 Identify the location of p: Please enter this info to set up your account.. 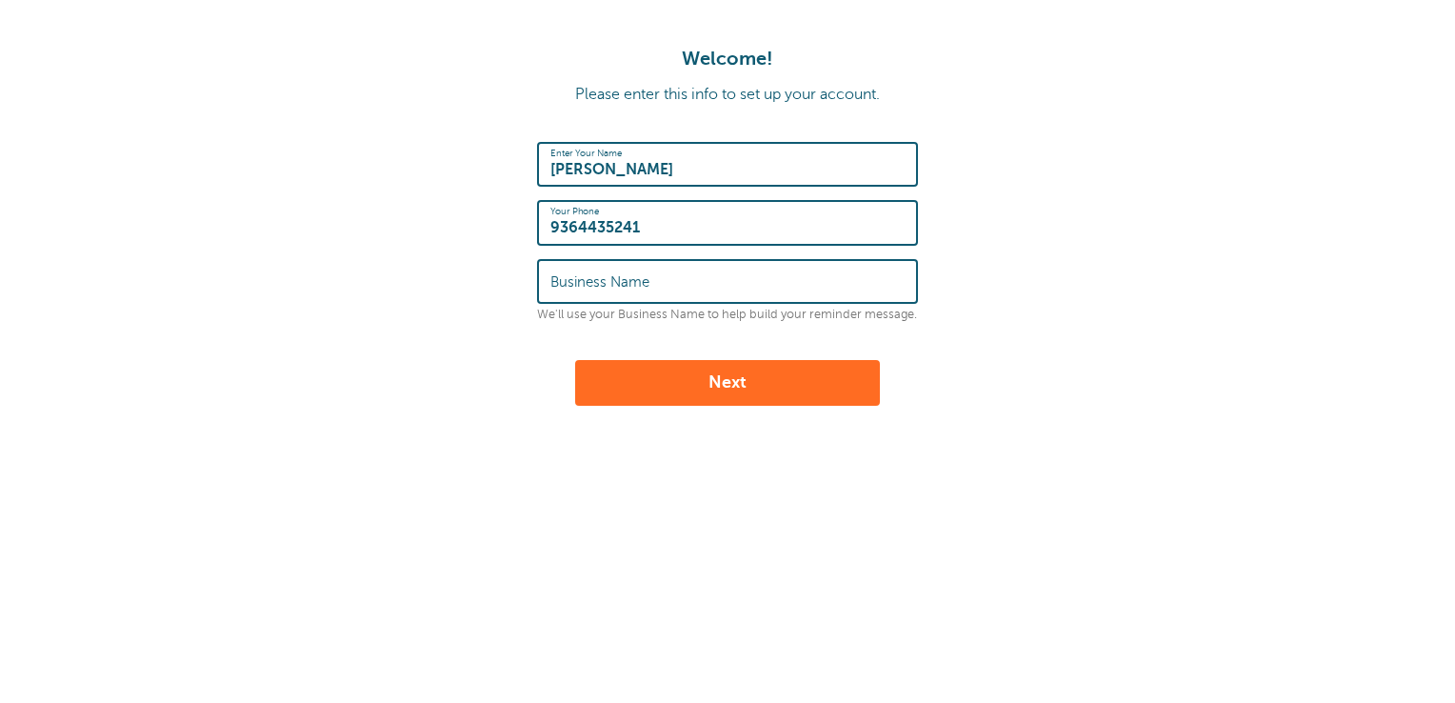
(728, 94).